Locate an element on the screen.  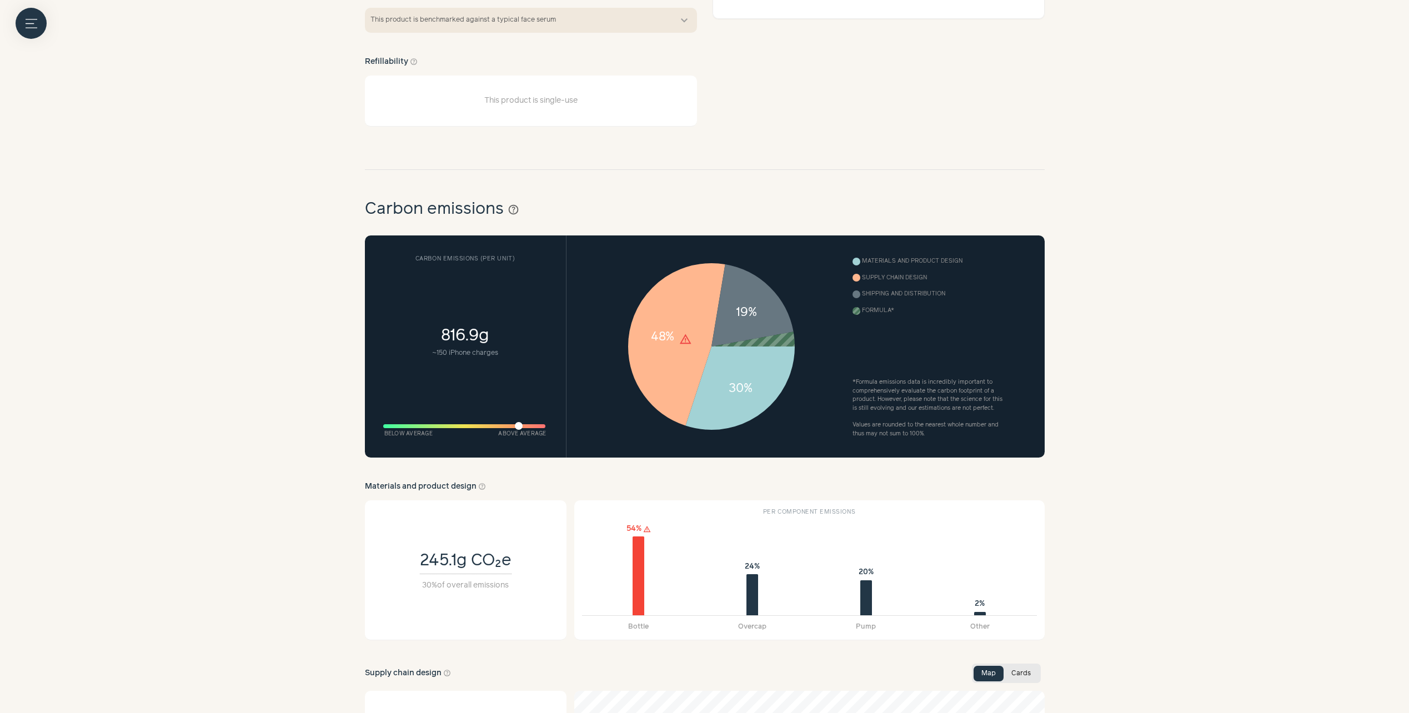
h3: Per component emissions is located at coordinates (809, 512).